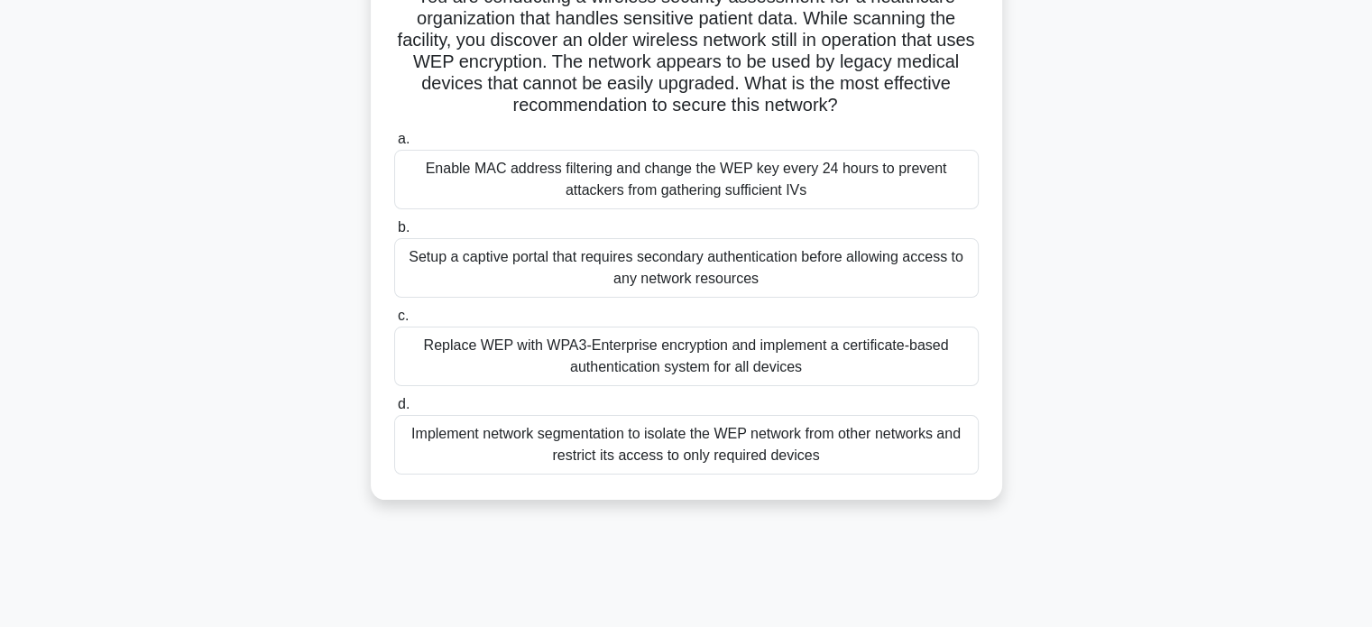  What do you see at coordinates (403, 226) in the screenshot?
I see `span: b.` at bounding box center [403, 226].